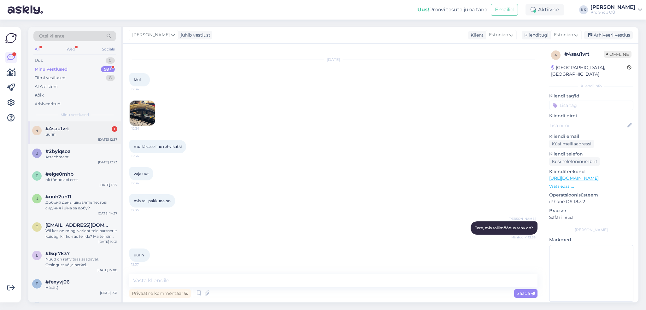  Describe the element at coordinates (152, 201) in the screenshot. I see `span: mis teil pakkuda on` at that location.